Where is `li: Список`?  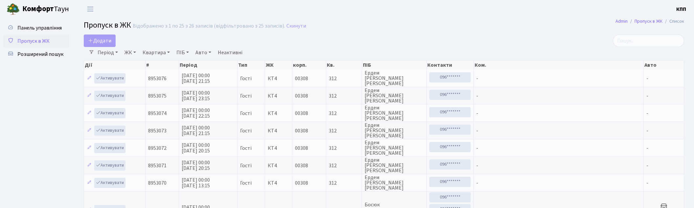
li: Список is located at coordinates (674, 21).